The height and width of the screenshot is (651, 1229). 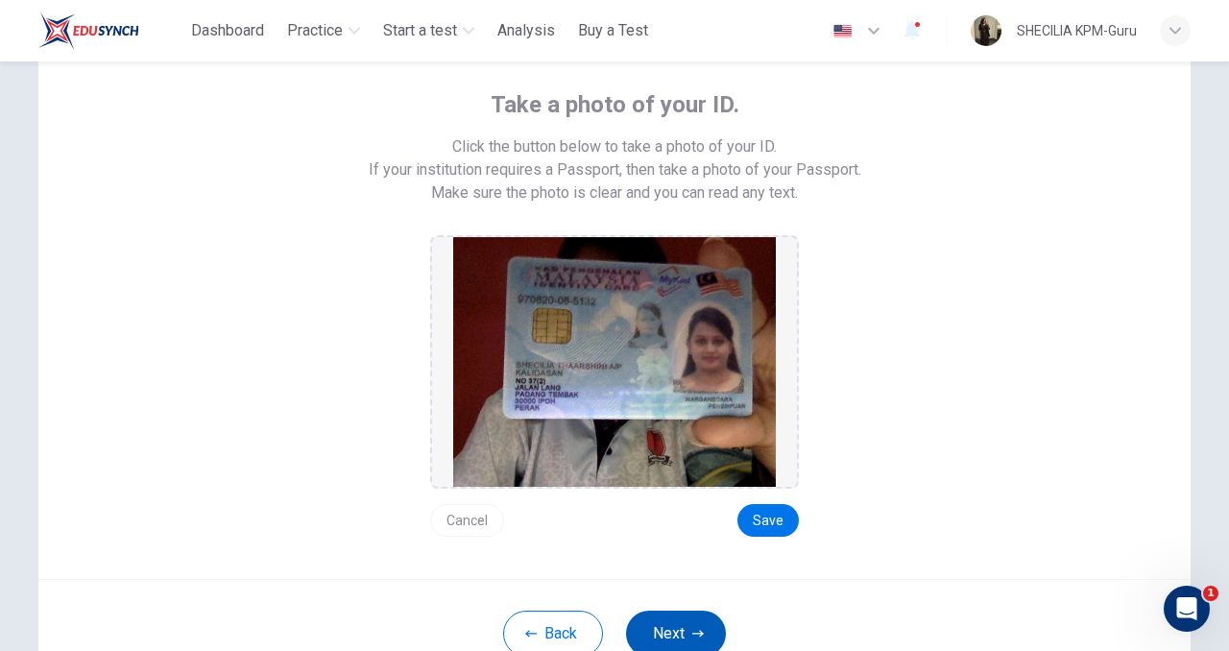 What do you see at coordinates (614, 362) in the screenshot?
I see `img: preview screemshot` at bounding box center [614, 362].